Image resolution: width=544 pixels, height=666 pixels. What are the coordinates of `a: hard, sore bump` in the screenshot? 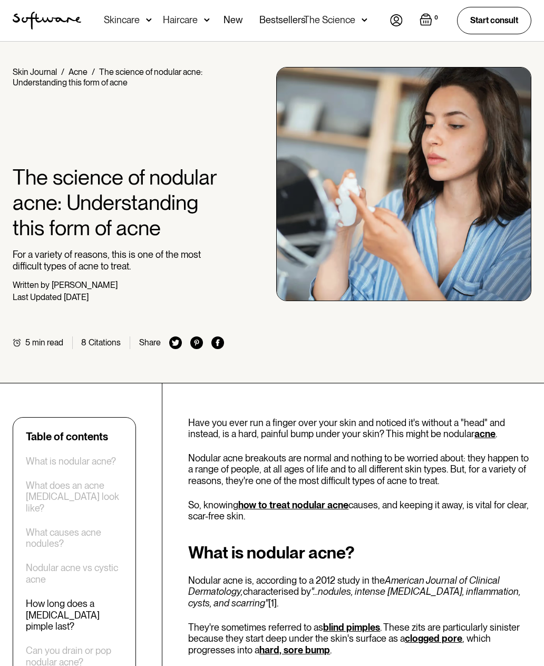 It's located at (295, 649).